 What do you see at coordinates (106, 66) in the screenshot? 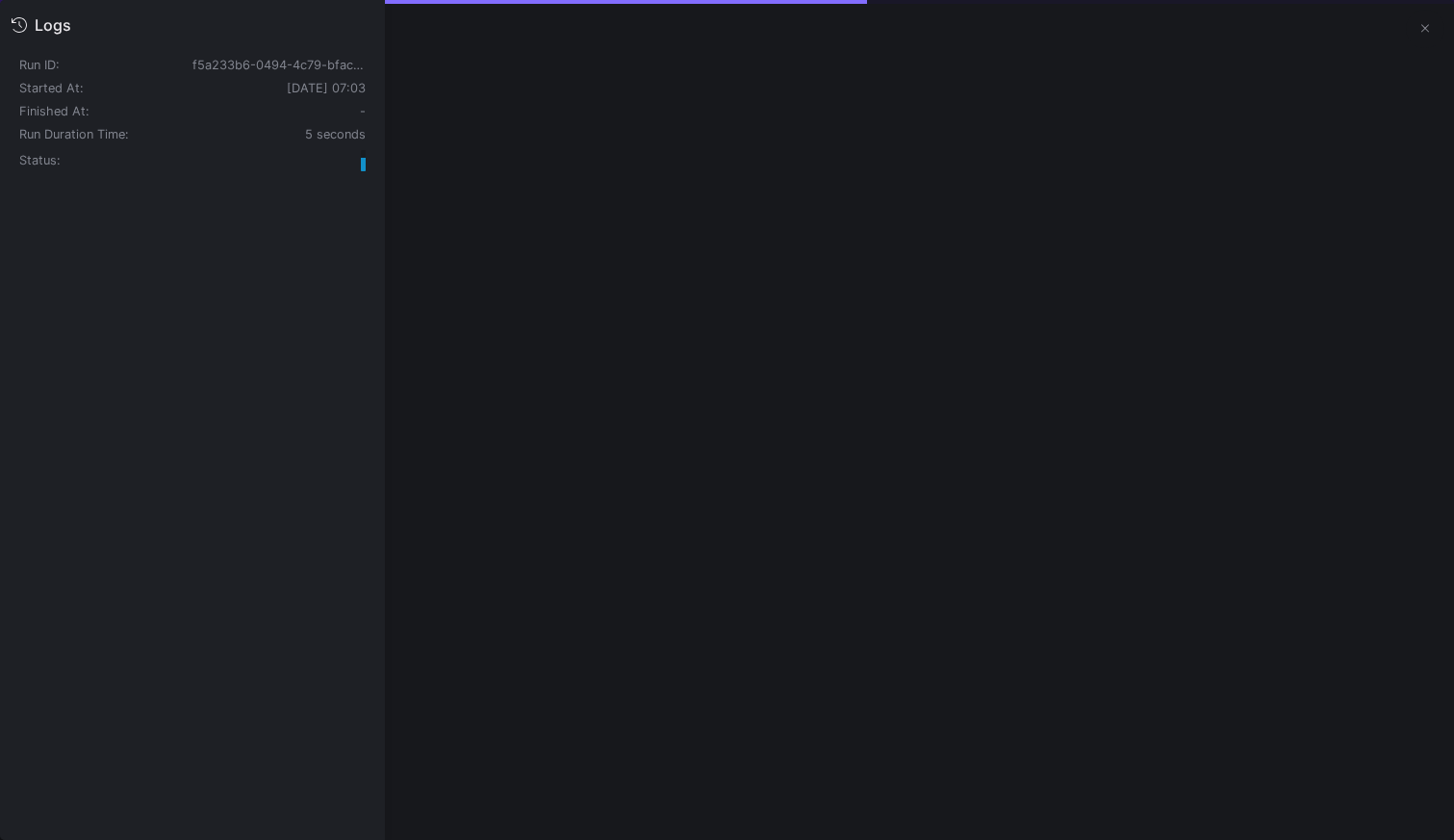
I see `div: Run ID:` at bounding box center [106, 66].